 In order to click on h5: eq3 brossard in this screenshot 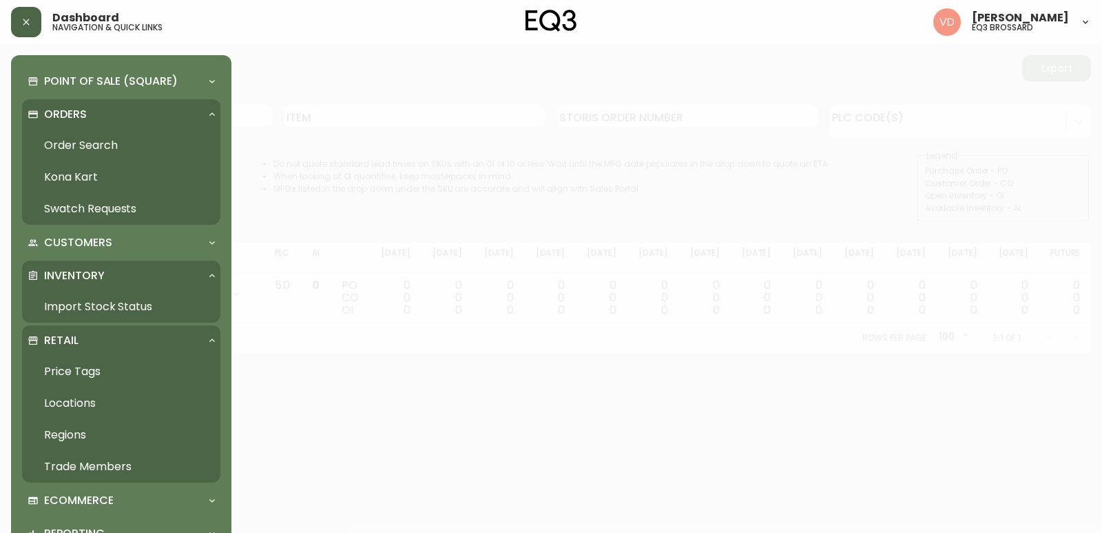, I will do `click(1003, 28)`.